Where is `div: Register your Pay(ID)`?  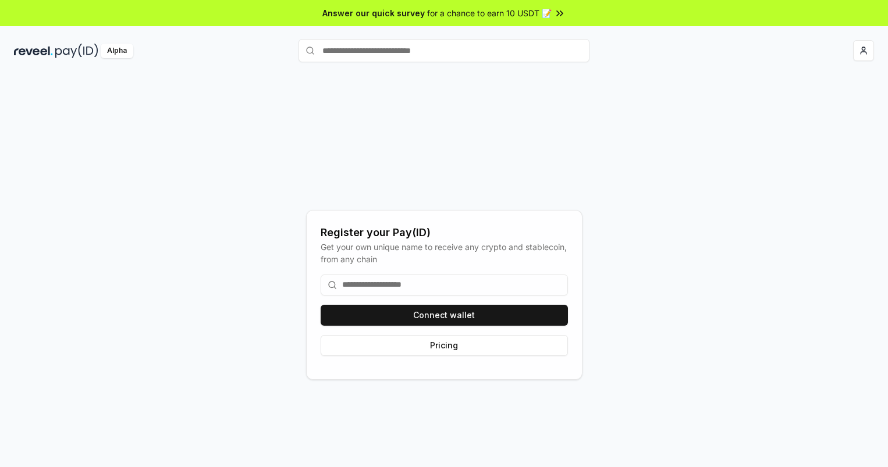 div: Register your Pay(ID) is located at coordinates (444, 233).